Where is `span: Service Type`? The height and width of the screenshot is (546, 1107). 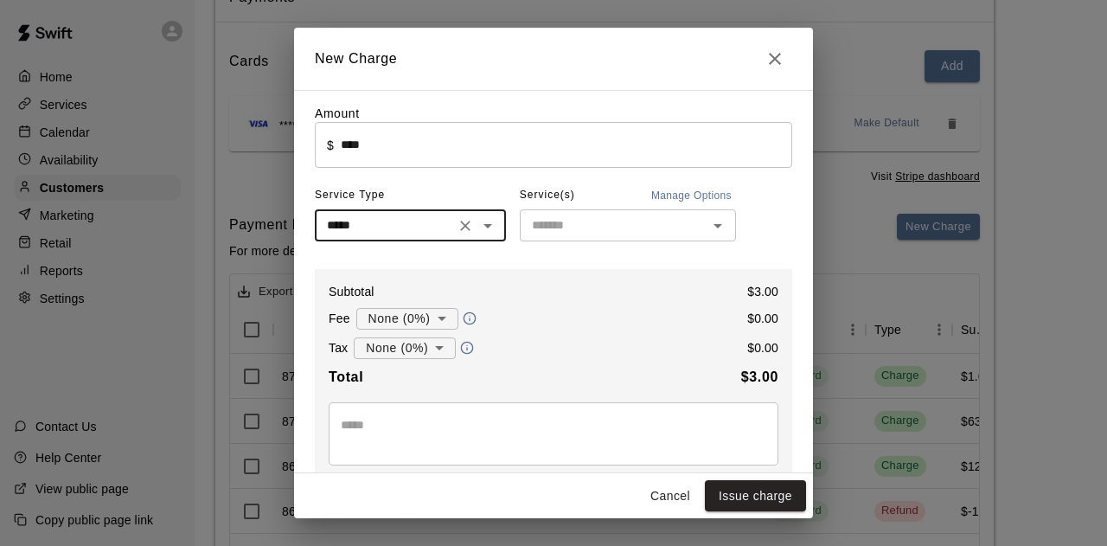
span: Service Type is located at coordinates (410, 195).